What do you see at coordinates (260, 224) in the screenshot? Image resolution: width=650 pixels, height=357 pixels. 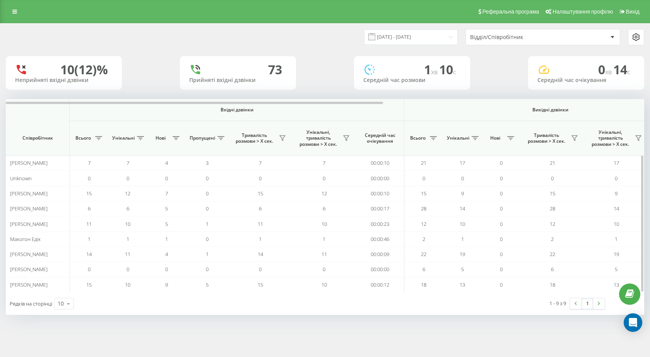 I see `span: 11` at bounding box center [260, 224].